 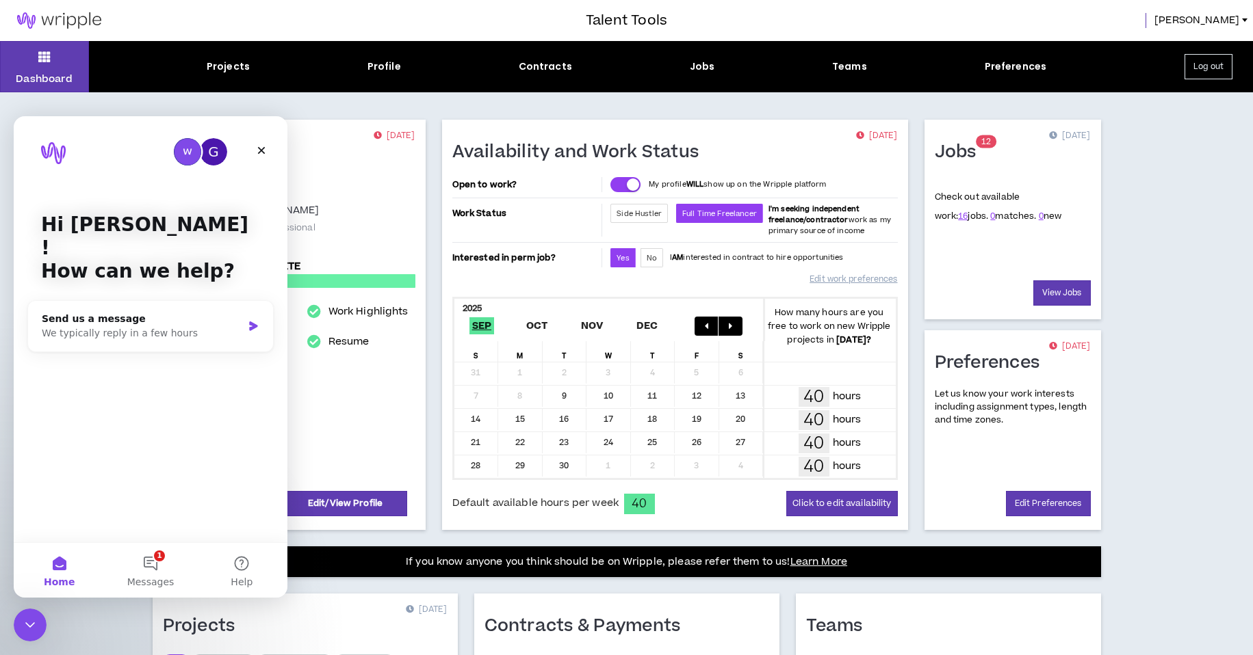 I want to click on div: Profile image for Gabriella, so click(x=200, y=36).